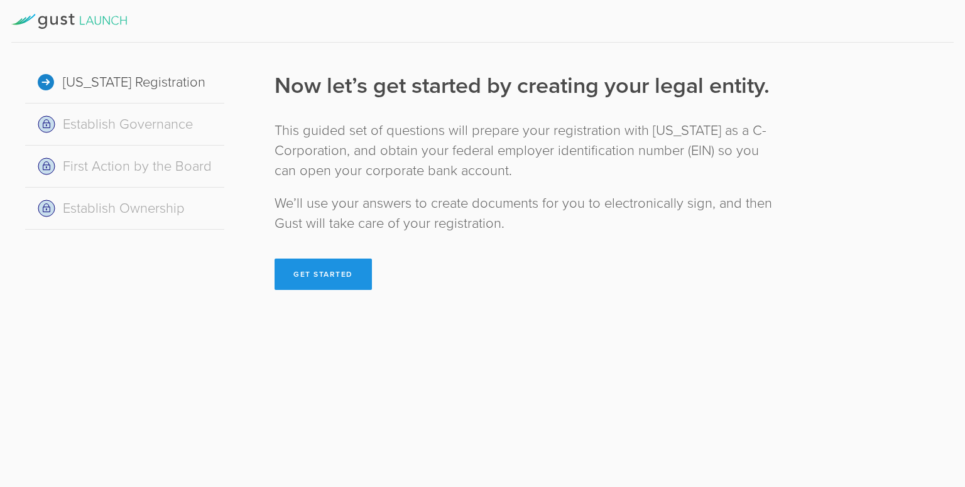  Describe the element at coordinates (124, 209) in the screenshot. I see `div: Establish Ownership` at that location.